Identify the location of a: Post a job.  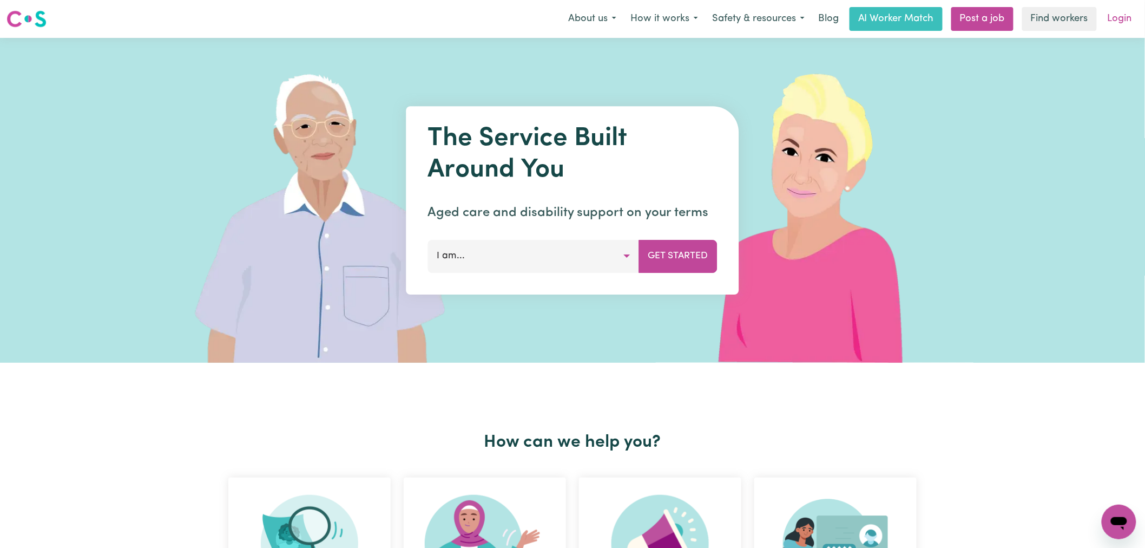
(982, 19).